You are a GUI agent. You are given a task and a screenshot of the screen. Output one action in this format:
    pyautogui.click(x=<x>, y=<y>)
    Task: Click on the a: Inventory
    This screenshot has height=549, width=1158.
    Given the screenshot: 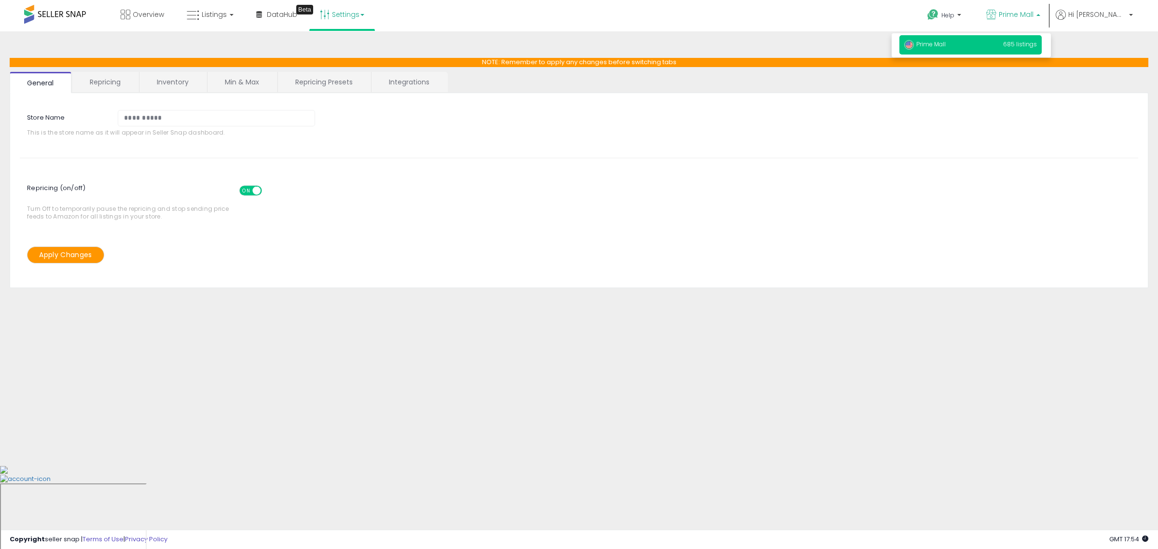 What is the action you would take?
    pyautogui.click(x=173, y=82)
    